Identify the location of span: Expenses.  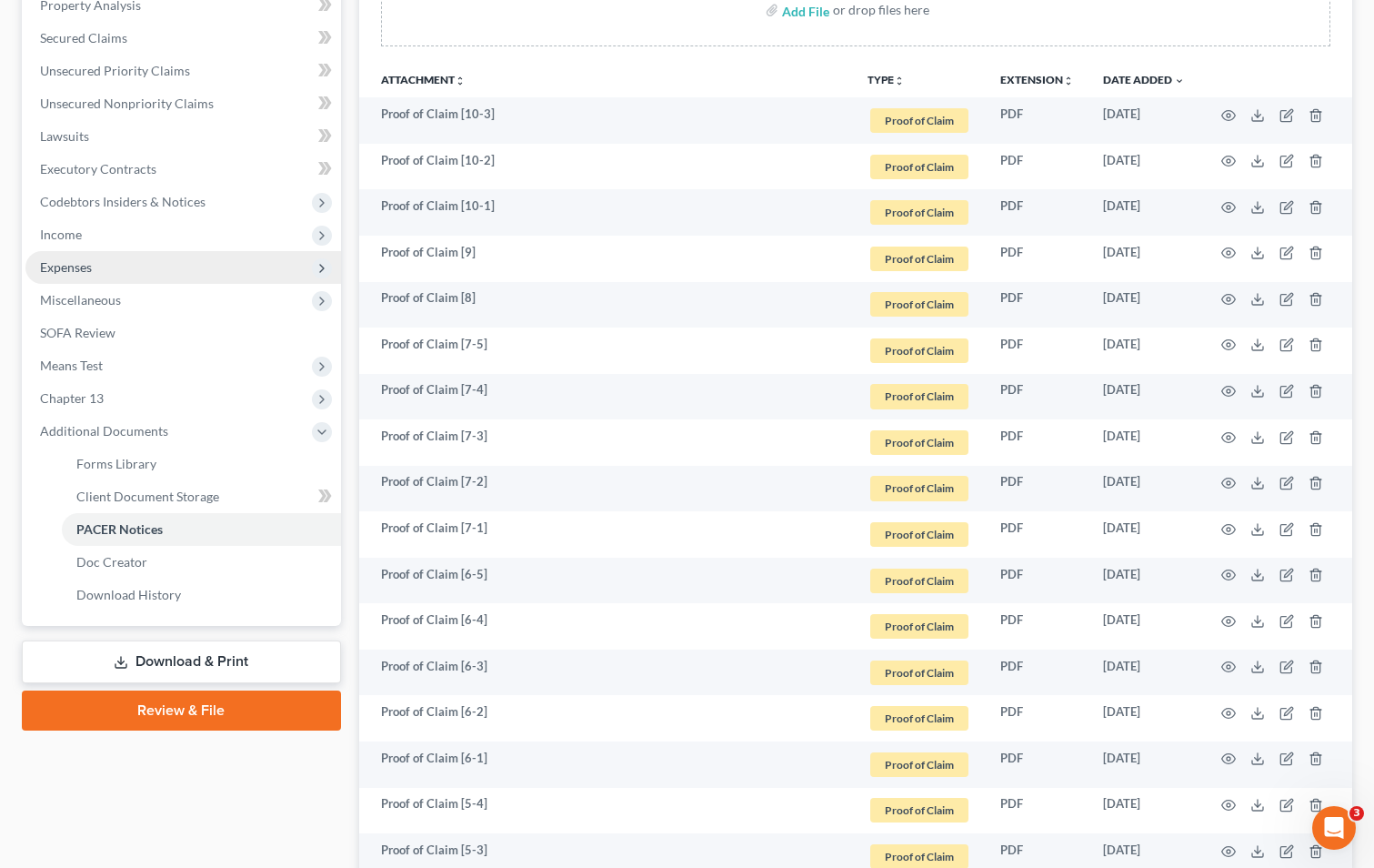
(65, 266).